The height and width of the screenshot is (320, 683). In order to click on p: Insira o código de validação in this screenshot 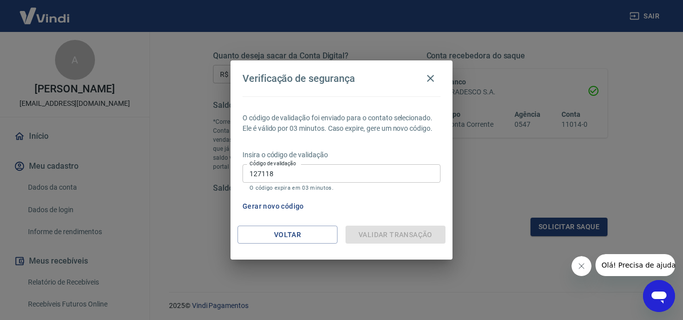, I will do `click(341, 155)`.